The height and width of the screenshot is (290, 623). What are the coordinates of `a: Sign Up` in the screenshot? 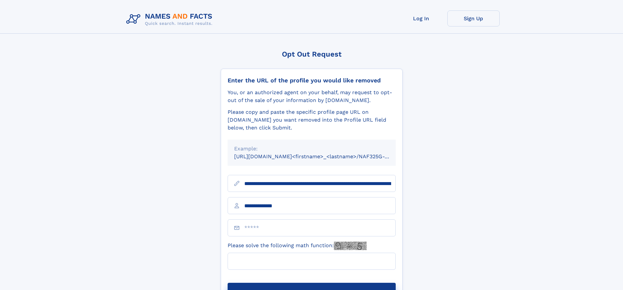 It's located at (473, 18).